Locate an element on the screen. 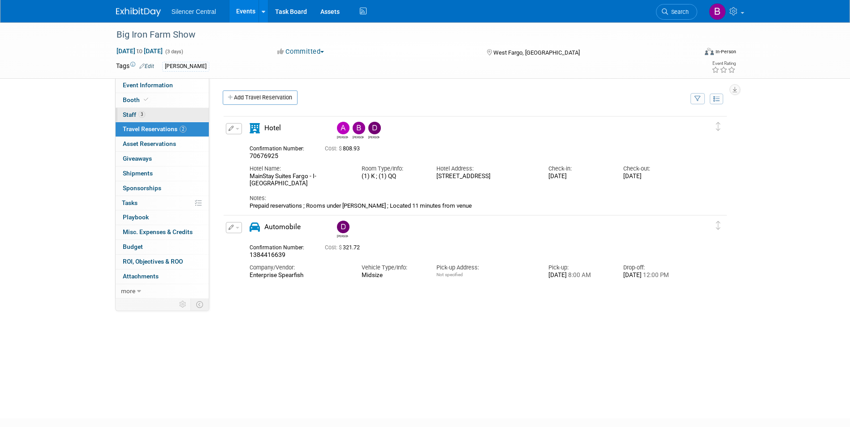 Image resolution: width=850 pixels, height=427 pixels. a: Shipments is located at coordinates (162, 174).